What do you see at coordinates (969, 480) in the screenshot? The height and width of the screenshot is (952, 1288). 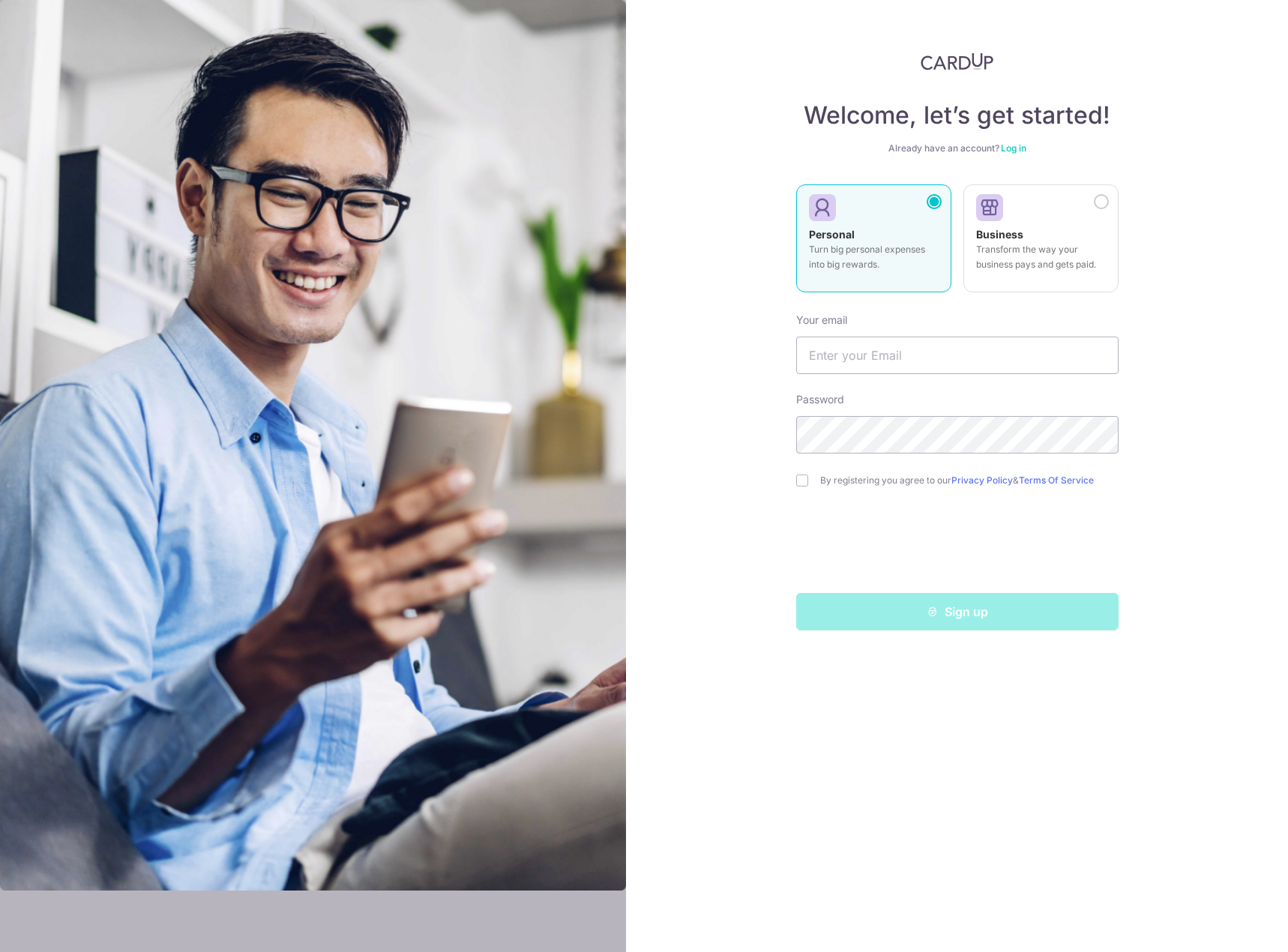 I see `label: By registering you agree to our &` at bounding box center [969, 480].